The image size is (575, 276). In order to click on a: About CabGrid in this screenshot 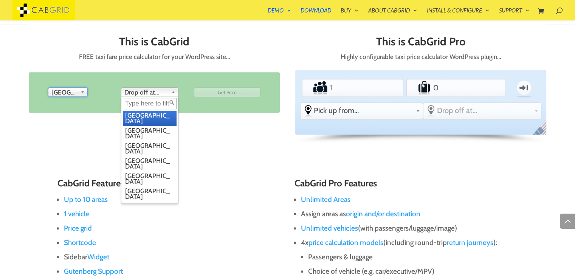, I will do `click(393, 14)`.